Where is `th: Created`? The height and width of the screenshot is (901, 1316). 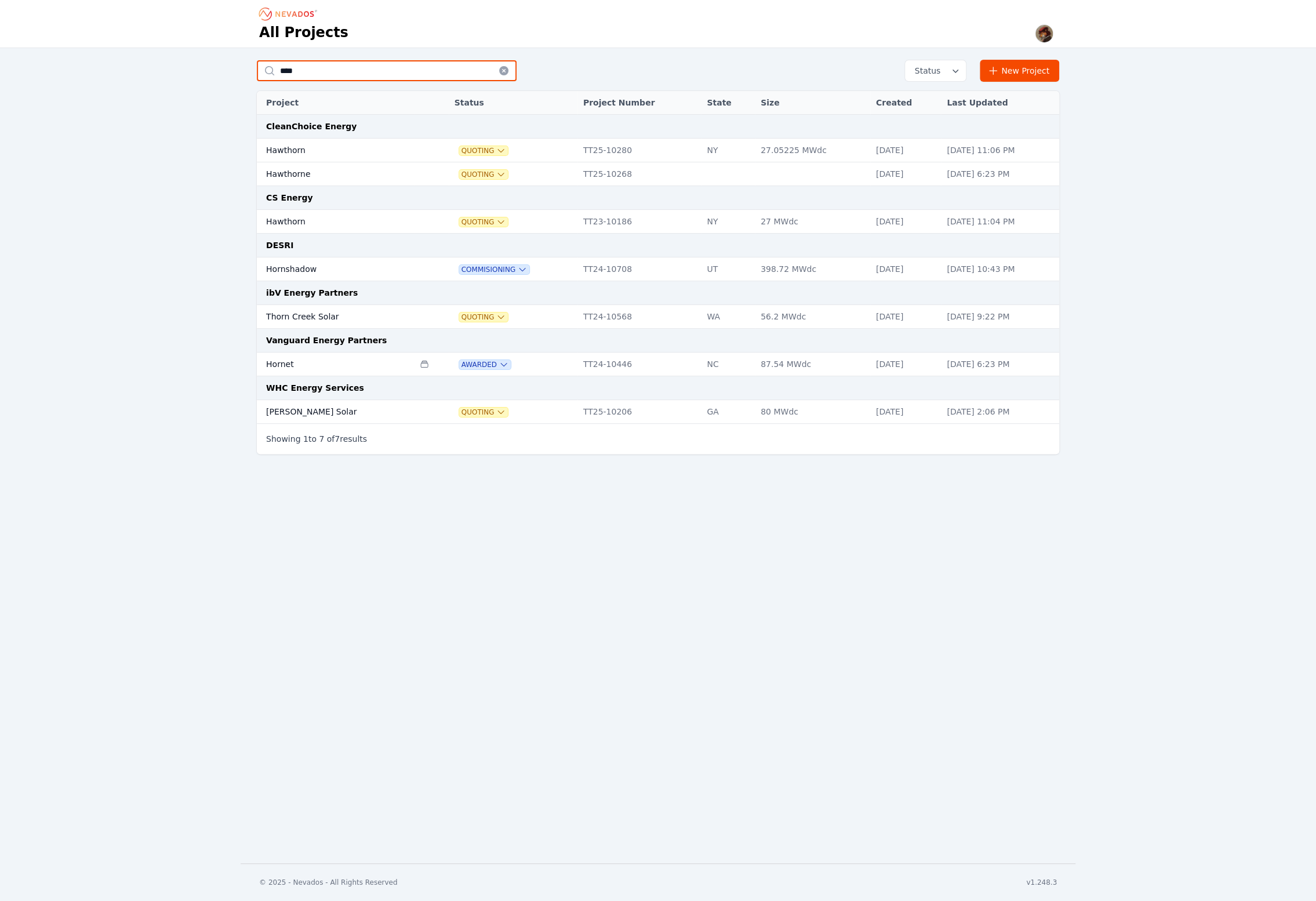
th: Created is located at coordinates (906, 102).